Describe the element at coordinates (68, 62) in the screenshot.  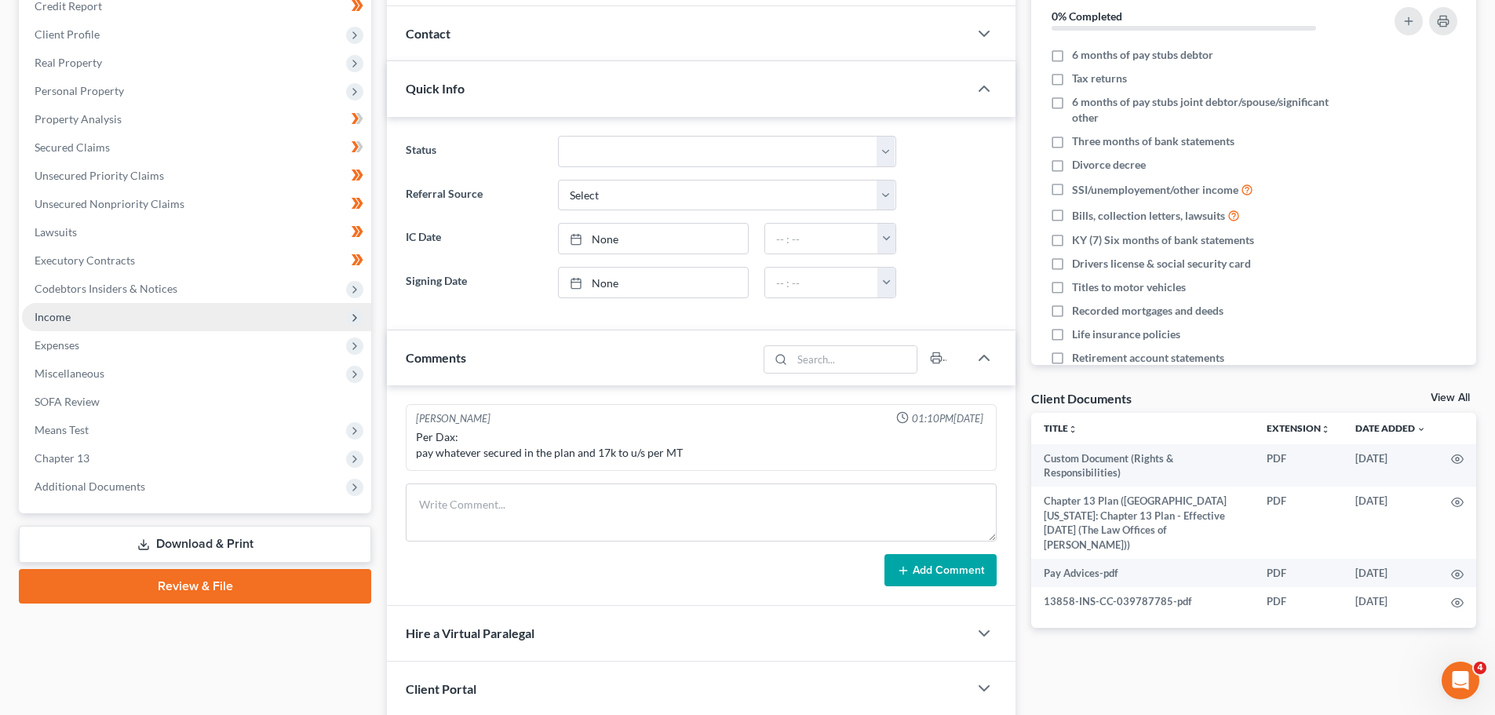
I see `span: Real Property` at that location.